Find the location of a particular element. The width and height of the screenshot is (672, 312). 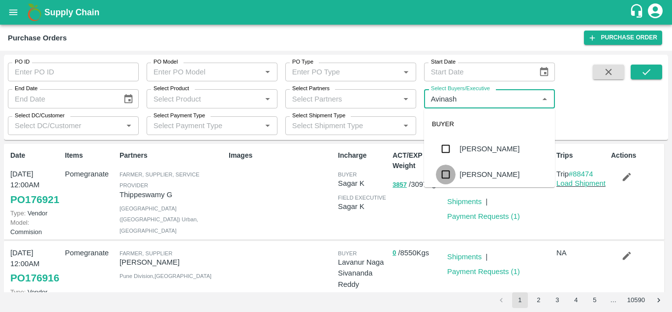

a: Load Shipment is located at coordinates (581, 183).